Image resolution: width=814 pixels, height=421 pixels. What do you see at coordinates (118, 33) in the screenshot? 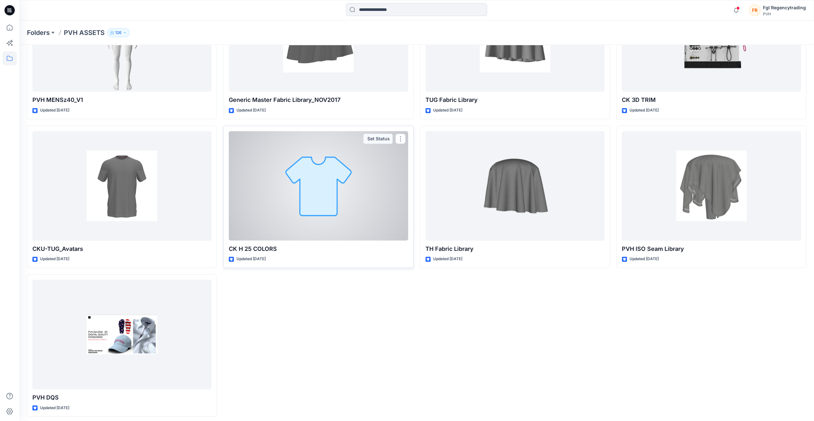
I see `p: 126` at bounding box center [118, 33].